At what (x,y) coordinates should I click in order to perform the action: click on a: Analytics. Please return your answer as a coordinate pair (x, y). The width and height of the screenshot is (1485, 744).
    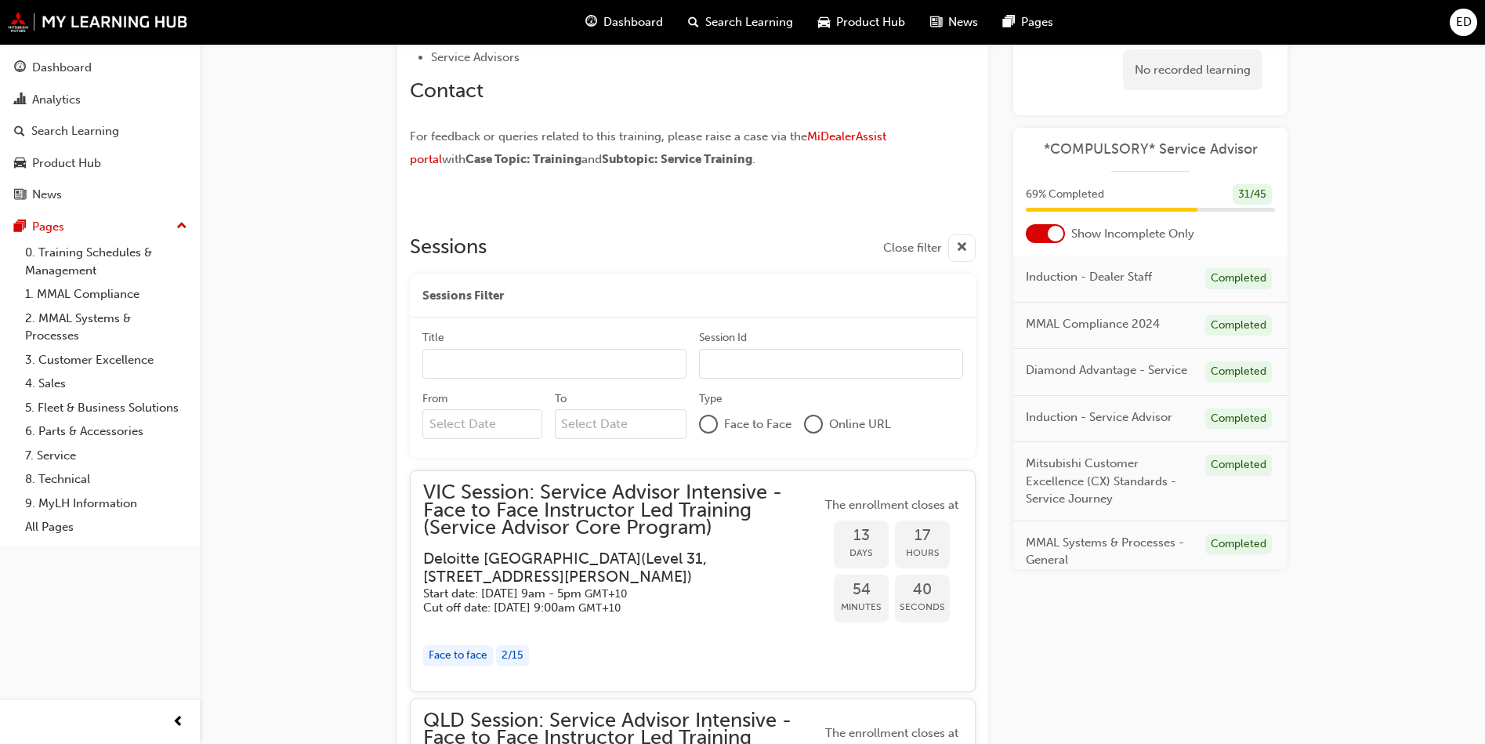
    Looking at the image, I should click on (100, 100).